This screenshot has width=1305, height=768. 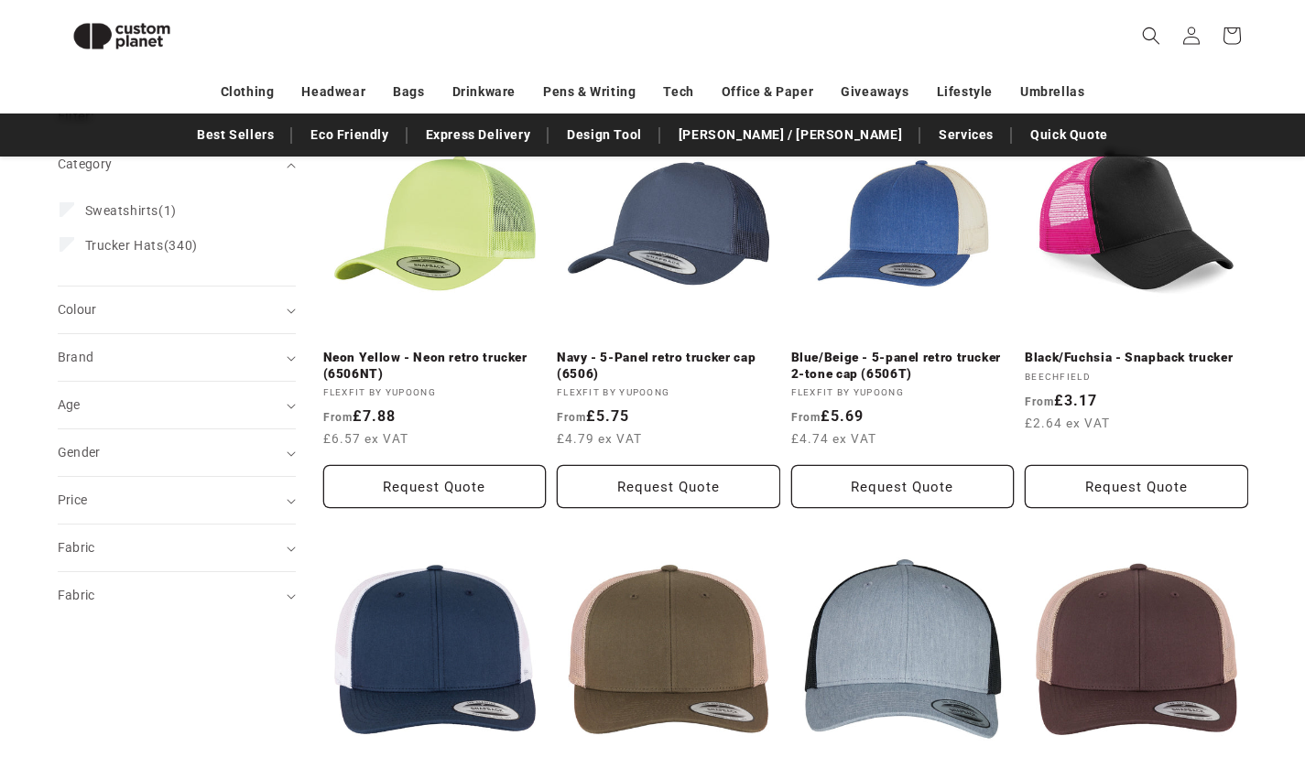 What do you see at coordinates (605, 135) in the screenshot?
I see `a: Design Tool` at bounding box center [605, 135].